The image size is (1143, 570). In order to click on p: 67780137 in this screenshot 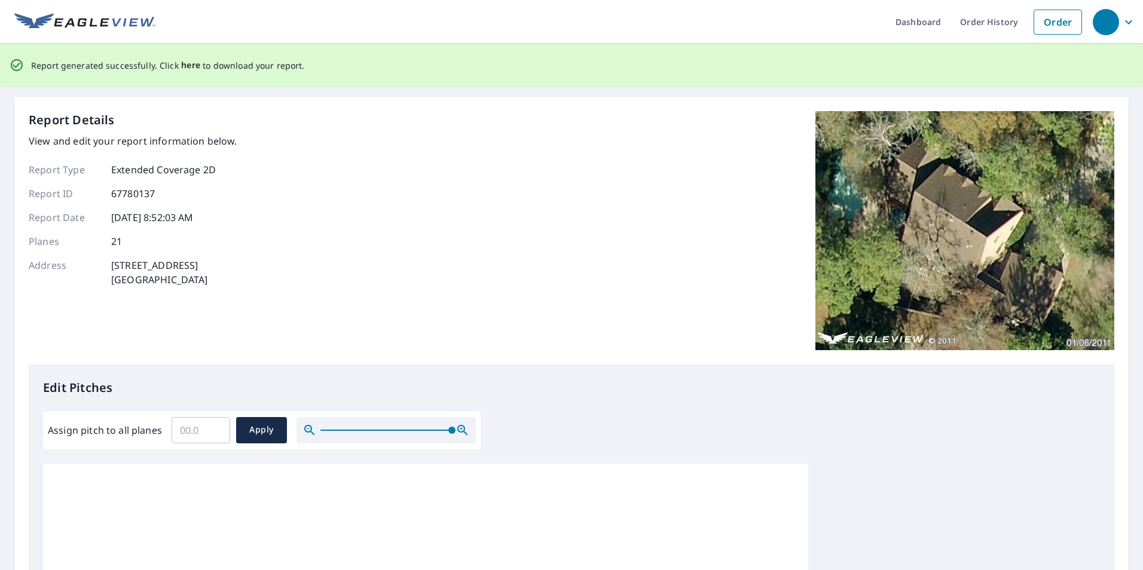, I will do `click(133, 194)`.